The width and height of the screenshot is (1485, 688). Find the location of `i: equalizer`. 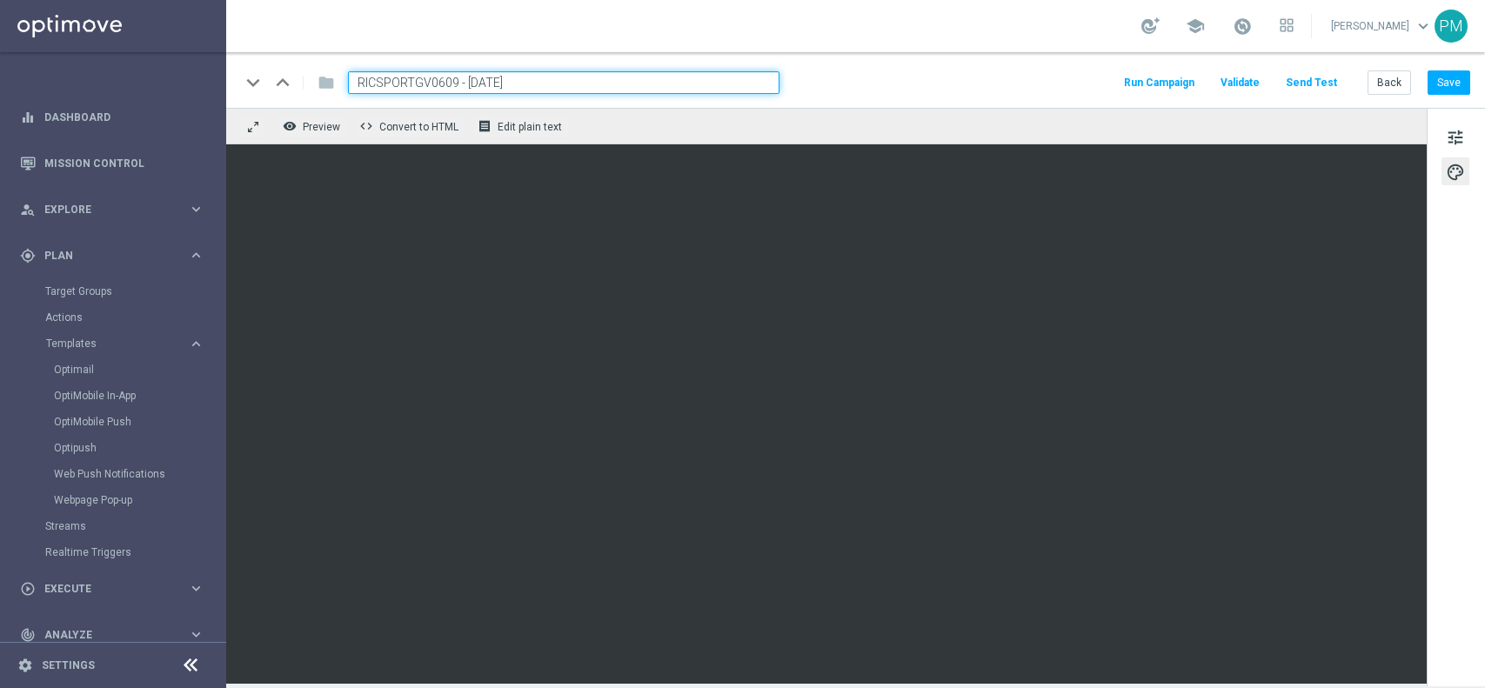

i: equalizer is located at coordinates (28, 117).